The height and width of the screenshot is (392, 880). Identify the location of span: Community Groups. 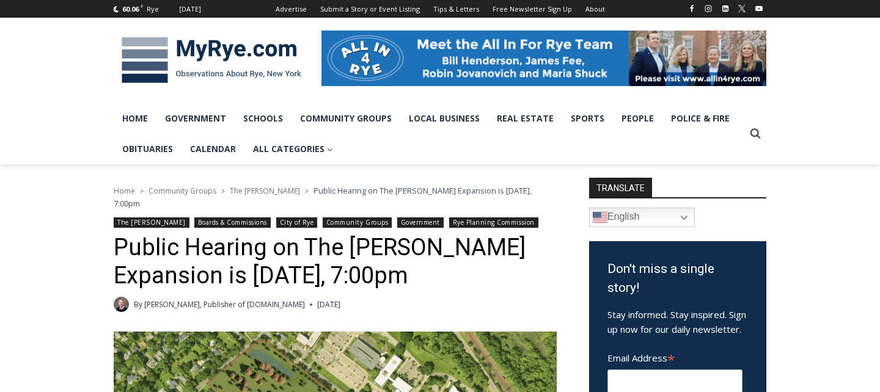
(182, 191).